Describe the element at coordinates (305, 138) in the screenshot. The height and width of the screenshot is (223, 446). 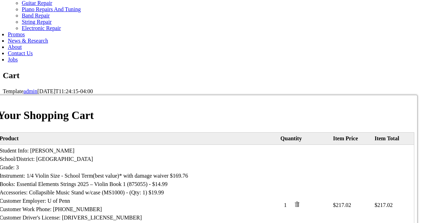
I see `th: Quantity` at that location.